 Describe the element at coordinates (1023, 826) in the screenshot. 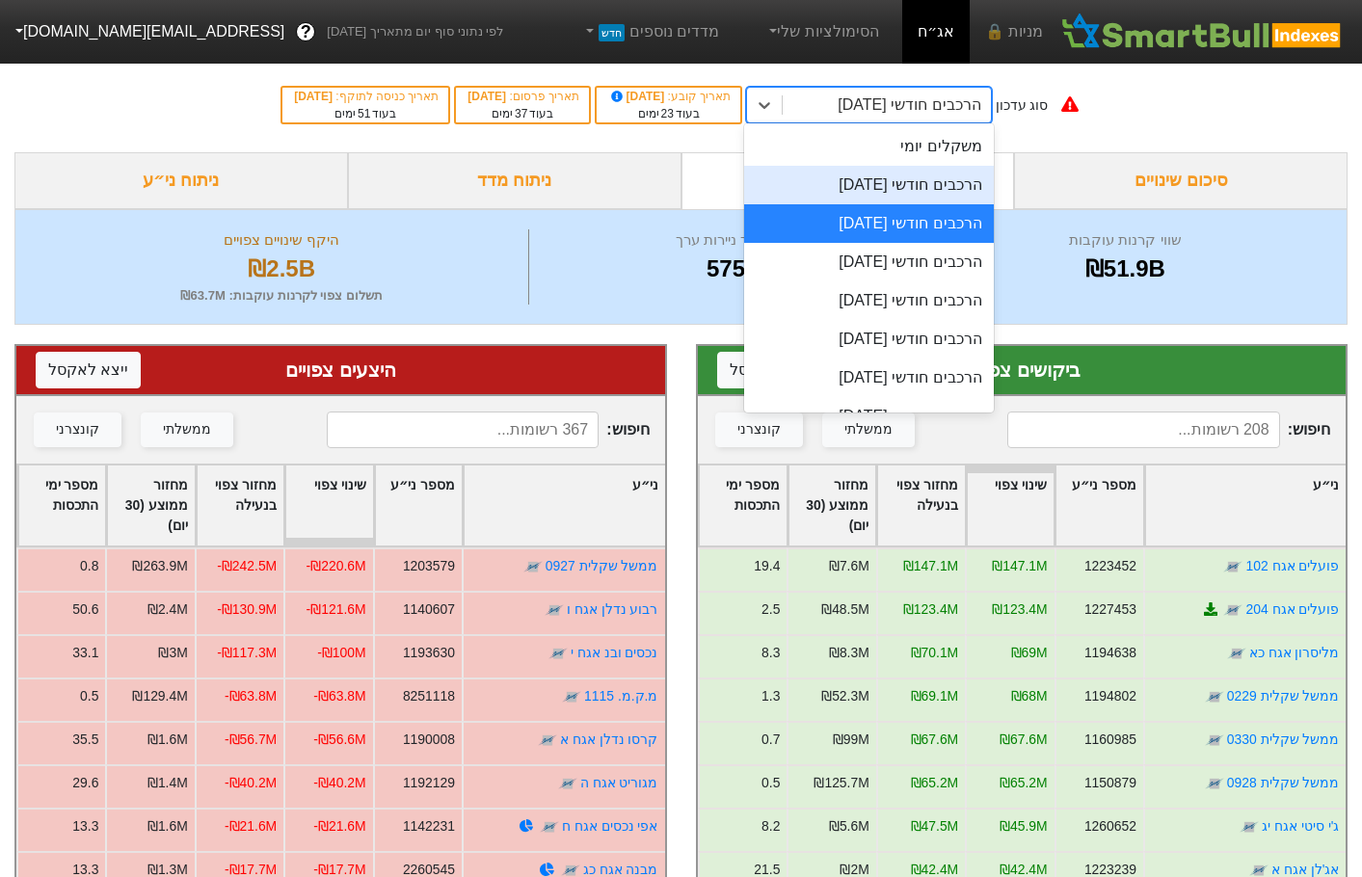

I see `div: ₪45.9M` at that location.